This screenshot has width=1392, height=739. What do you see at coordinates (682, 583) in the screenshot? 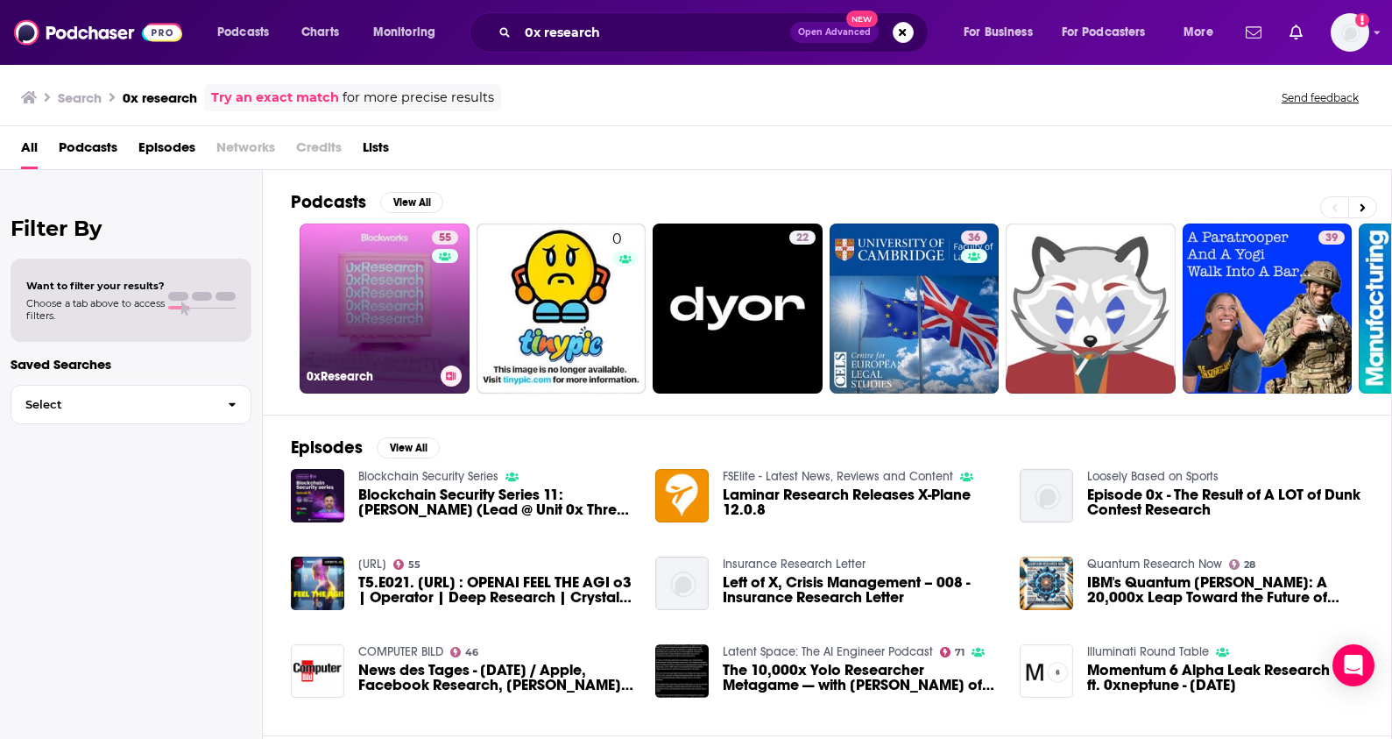
I see `img: Left of X, Crisis Management – 008 - Insurance Research Letter` at bounding box center [682, 583].